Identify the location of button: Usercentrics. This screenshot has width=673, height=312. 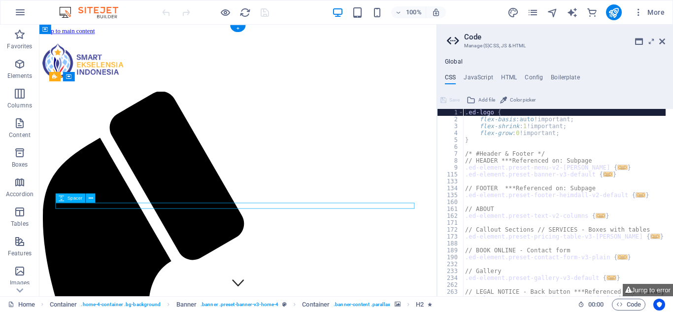
(659, 304).